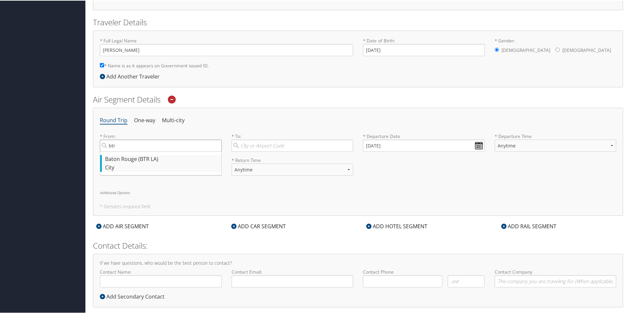  What do you see at coordinates (226, 46) in the screenshot?
I see `label: * Full Legal Name` at bounding box center [226, 46].